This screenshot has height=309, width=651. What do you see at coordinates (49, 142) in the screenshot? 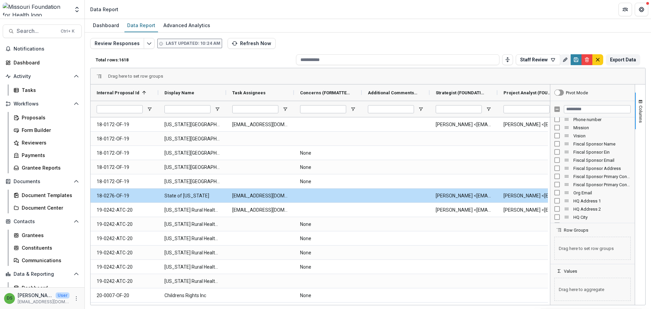
I see `div: Reviewers` at bounding box center [49, 142].